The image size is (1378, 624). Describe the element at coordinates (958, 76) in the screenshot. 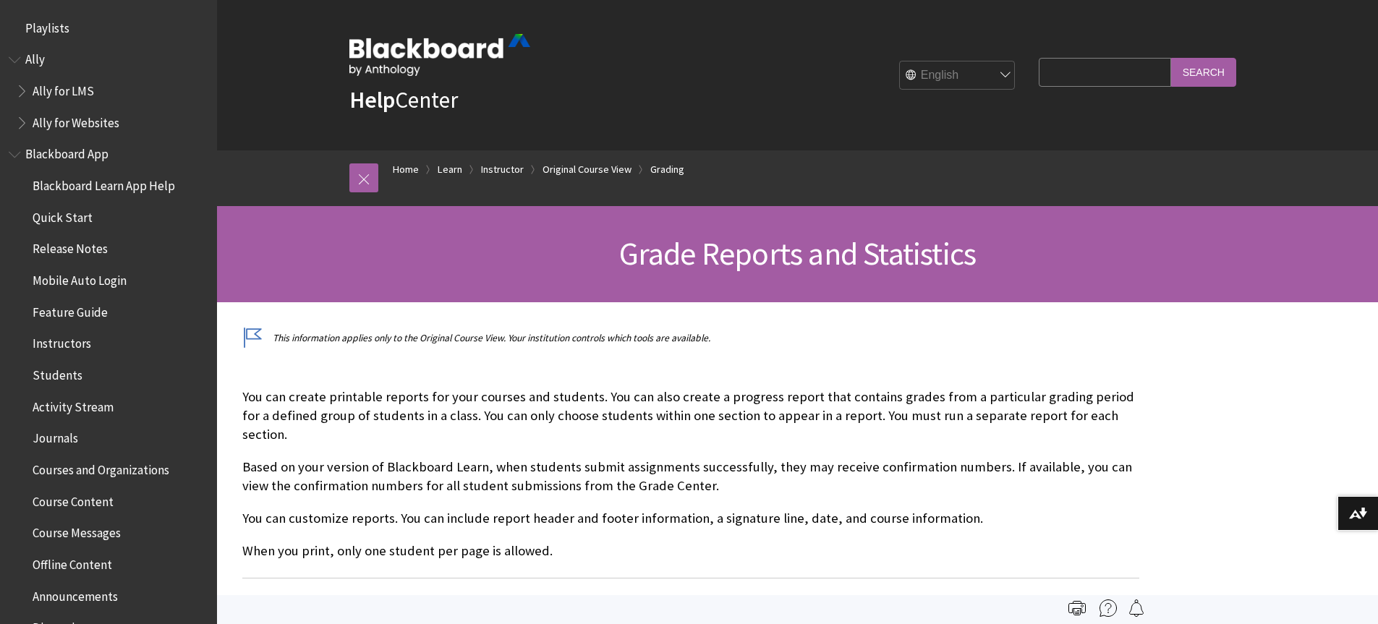

I see `select: Site Language Selector` at that location.